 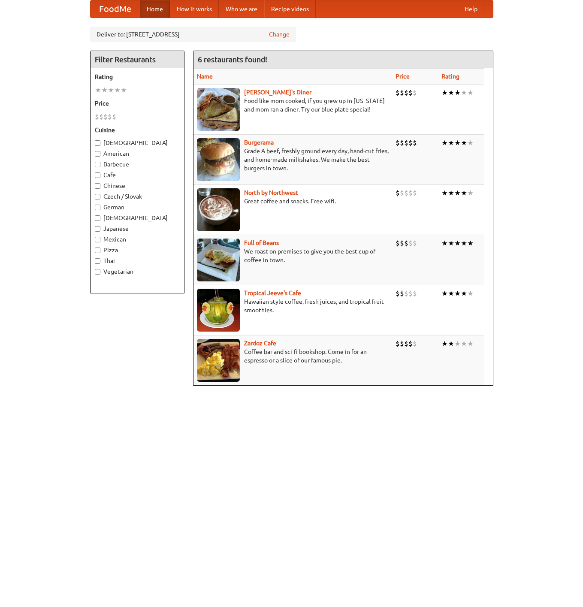 I want to click on label: Cafe, so click(x=137, y=175).